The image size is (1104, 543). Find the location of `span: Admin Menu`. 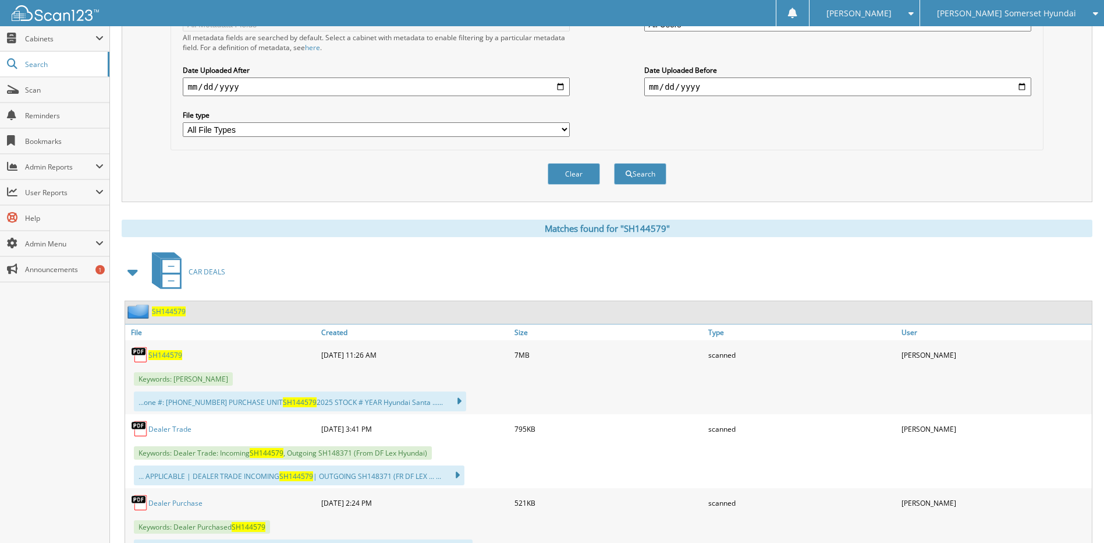

span: Admin Menu is located at coordinates (60, 243).